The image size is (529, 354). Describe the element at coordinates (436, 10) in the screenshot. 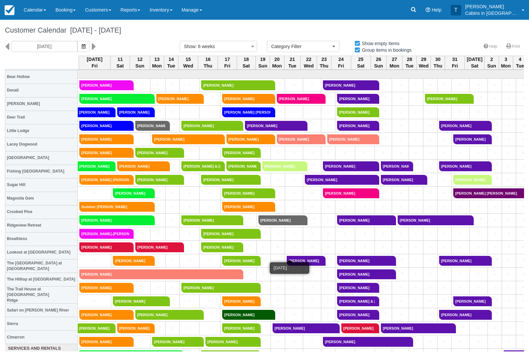

I see `span: Help` at that location.